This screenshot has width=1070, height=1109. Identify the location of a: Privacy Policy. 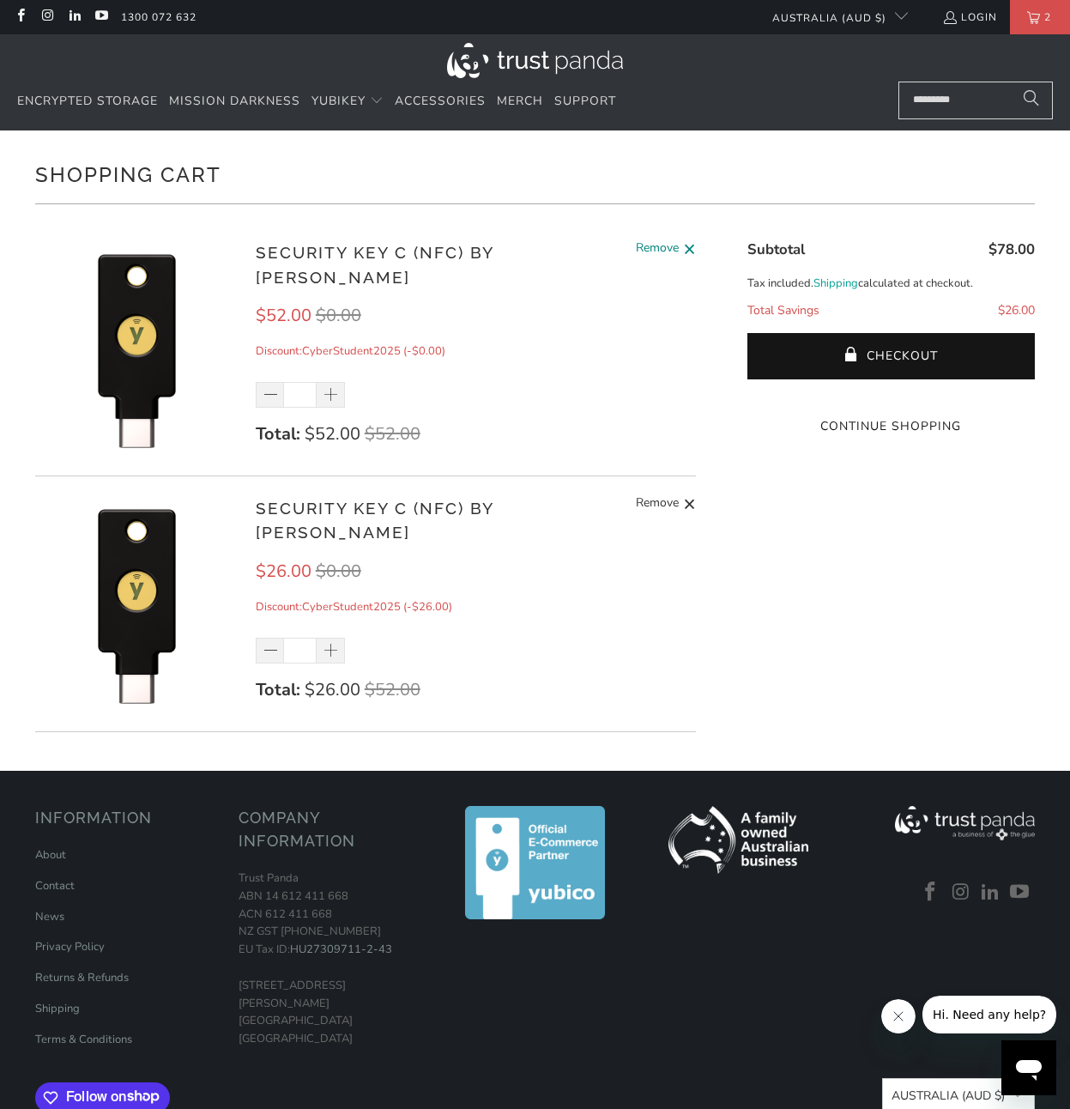
(70, 947).